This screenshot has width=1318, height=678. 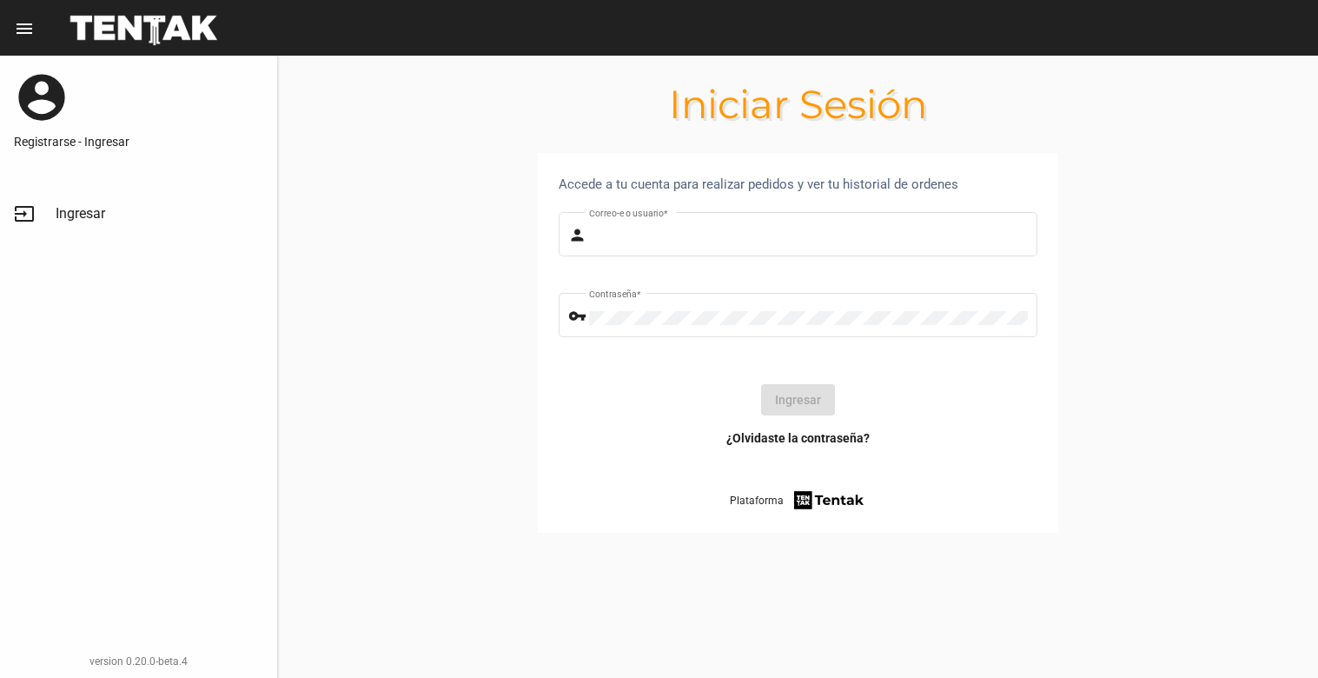 What do you see at coordinates (798, 438) in the screenshot?
I see `a: ¿Olvidaste la contraseña?` at bounding box center [798, 438].